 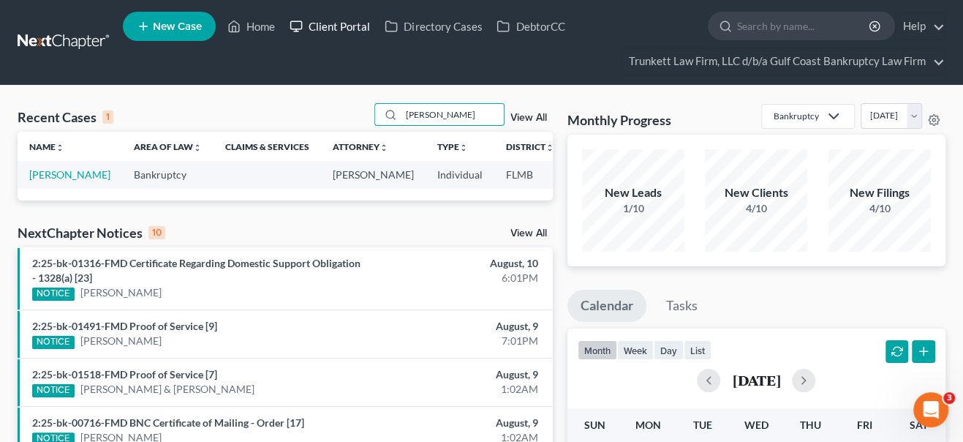 What do you see at coordinates (633, 208) in the screenshot?
I see `div: 1/10` at bounding box center [633, 208].